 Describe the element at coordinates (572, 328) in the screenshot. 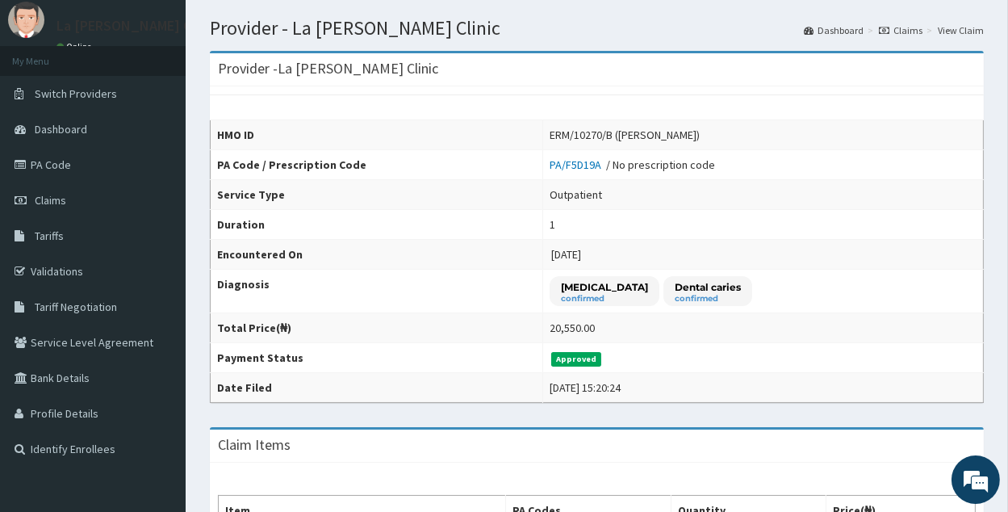

I see `div: 20,550.00` at that location.